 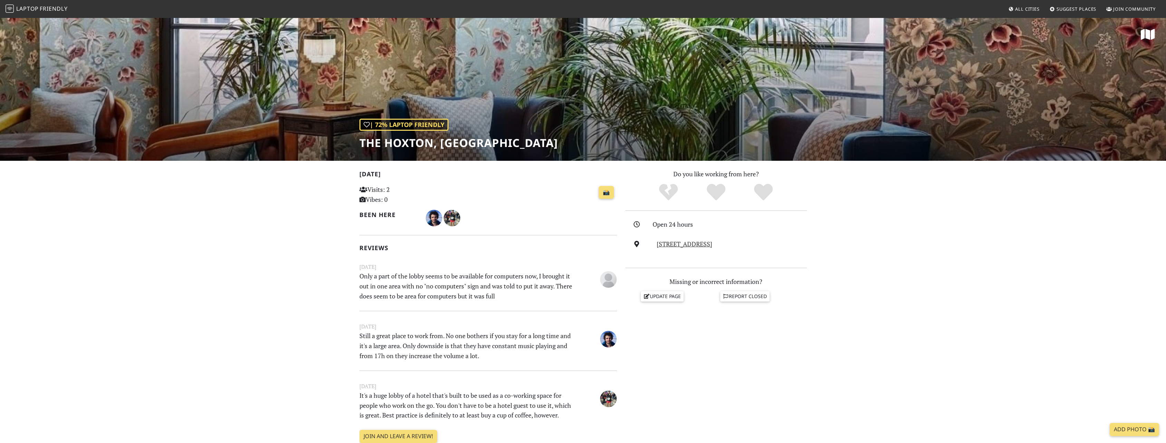 I want to click on div: Open 24 hours, so click(x=732, y=224).